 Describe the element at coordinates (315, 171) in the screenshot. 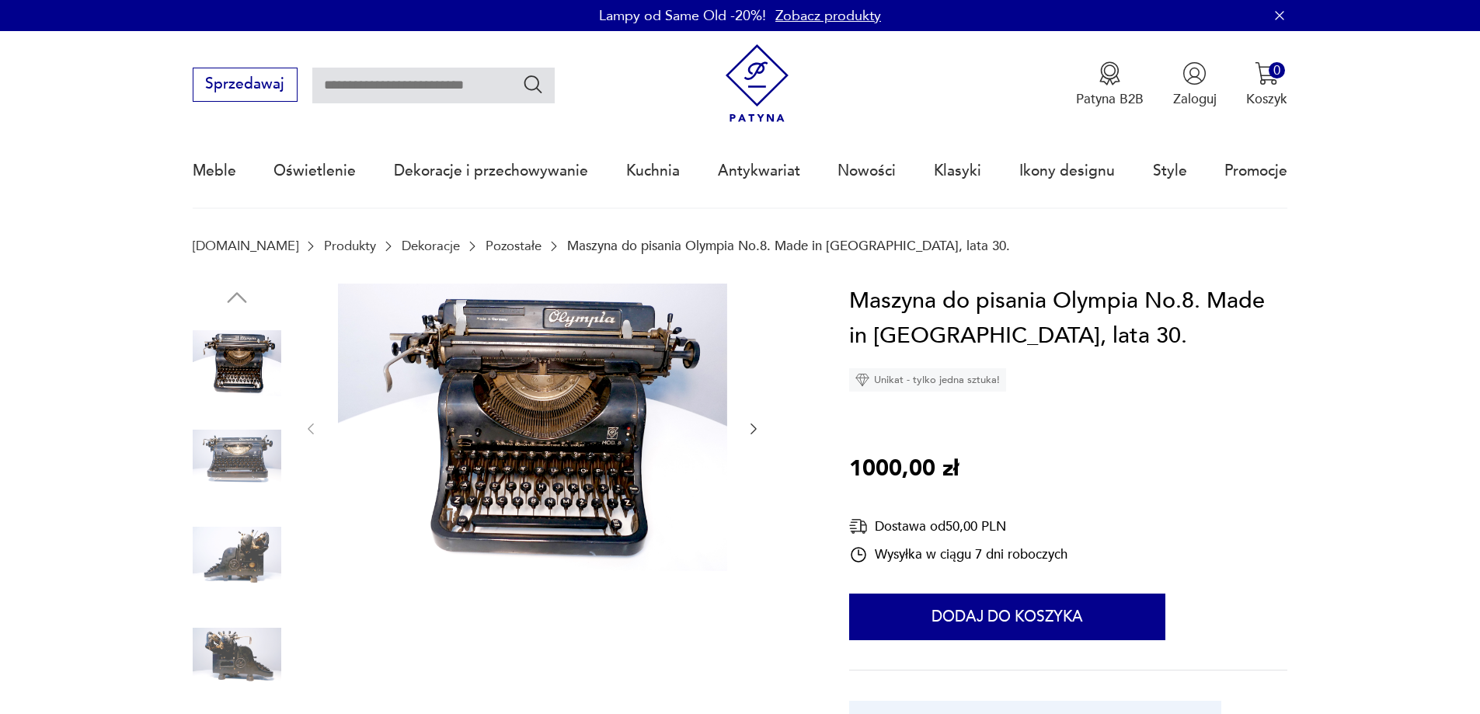

I see `a: Oświetlenie` at that location.